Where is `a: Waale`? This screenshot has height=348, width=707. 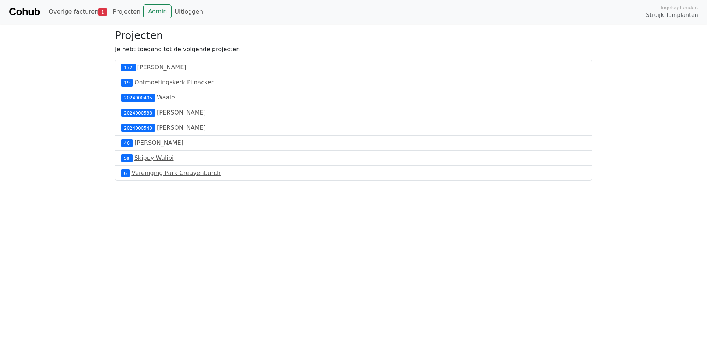 a: Waale is located at coordinates (166, 97).